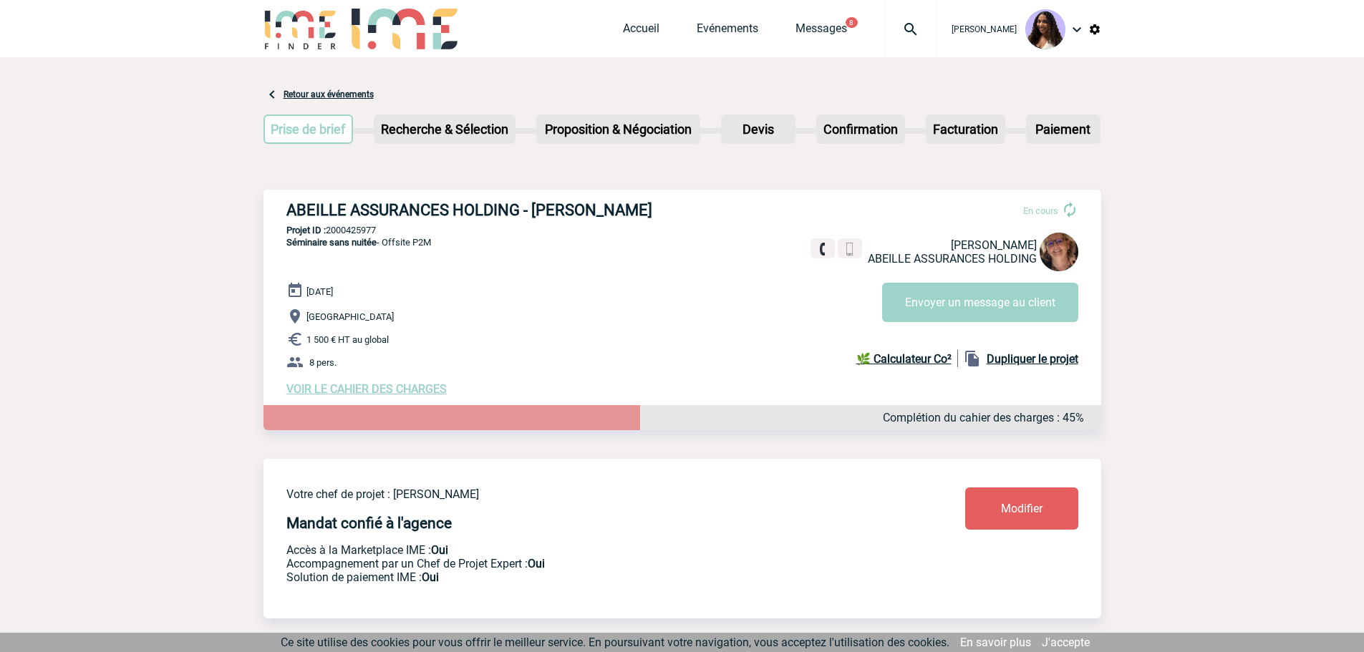 Image resolution: width=1364 pixels, height=652 pixels. Describe the element at coordinates (965, 129) in the screenshot. I see `p: Facturation` at that location.